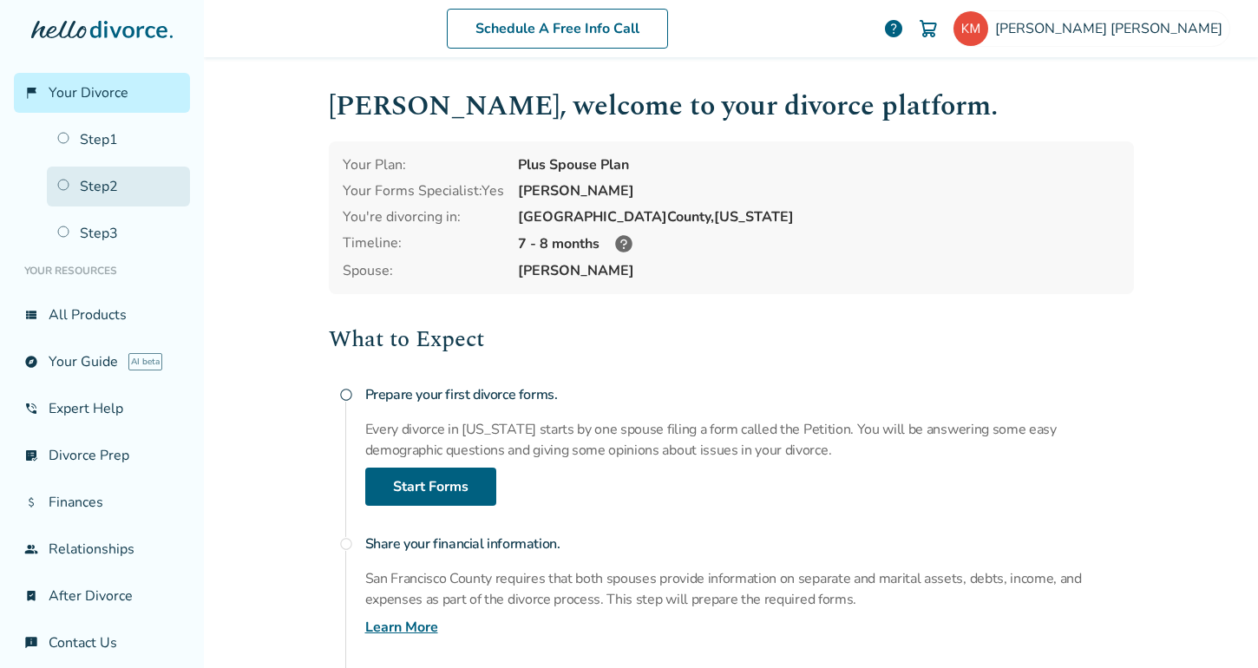 The width and height of the screenshot is (1258, 668). I want to click on div: Plus Spouse Plan, so click(819, 165).